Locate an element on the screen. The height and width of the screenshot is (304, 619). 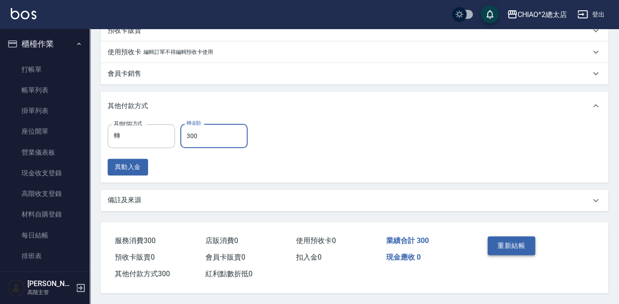
label: 轉金額 is located at coordinates (193, 123).